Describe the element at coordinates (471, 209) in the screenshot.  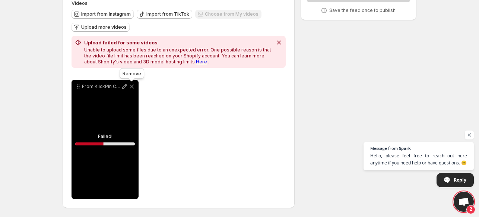
I see `span: 2` at that location.